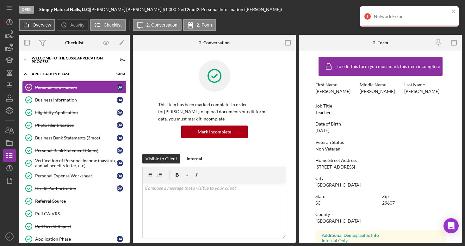 The height and width of the screenshot is (246, 465). I want to click on div: Personal Expense Worksheet, so click(76, 176).